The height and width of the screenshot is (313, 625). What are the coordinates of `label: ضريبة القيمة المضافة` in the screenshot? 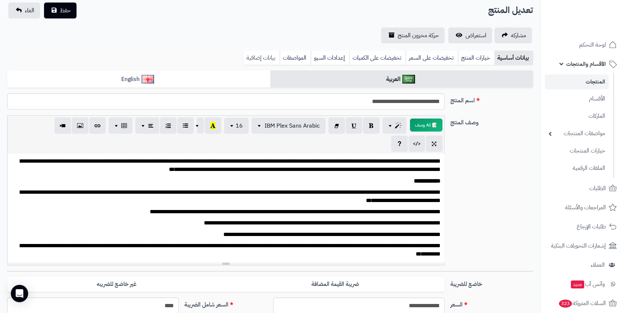 It's located at (335, 284).